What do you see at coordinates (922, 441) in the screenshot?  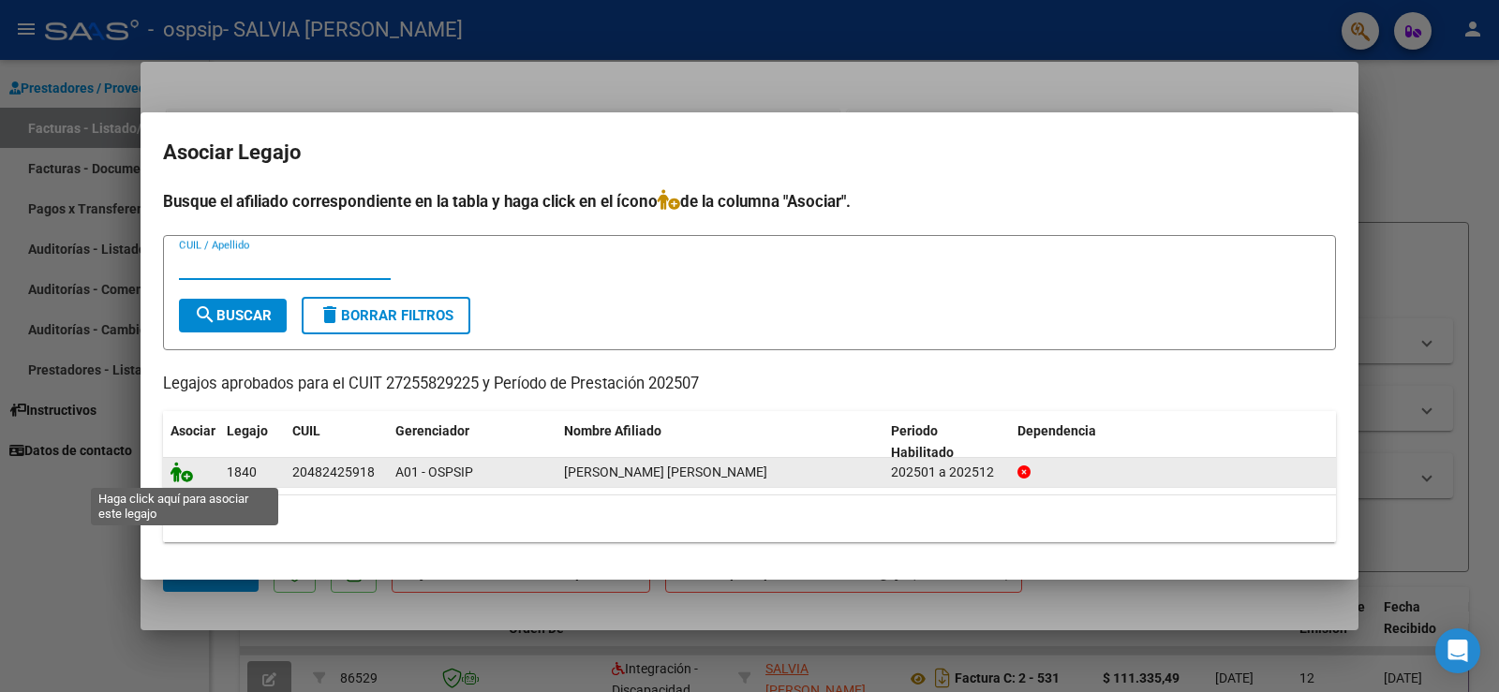 I see `span: Periodo Habilitado` at bounding box center [922, 441].